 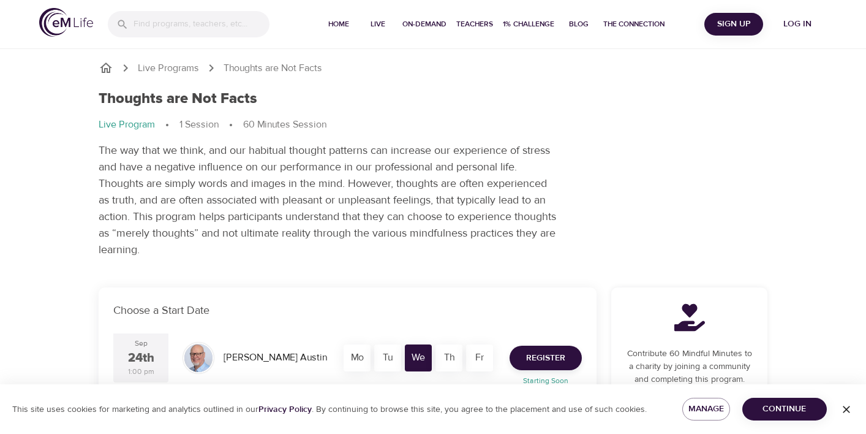 I want to click on span: Sign Up, so click(x=734, y=24).